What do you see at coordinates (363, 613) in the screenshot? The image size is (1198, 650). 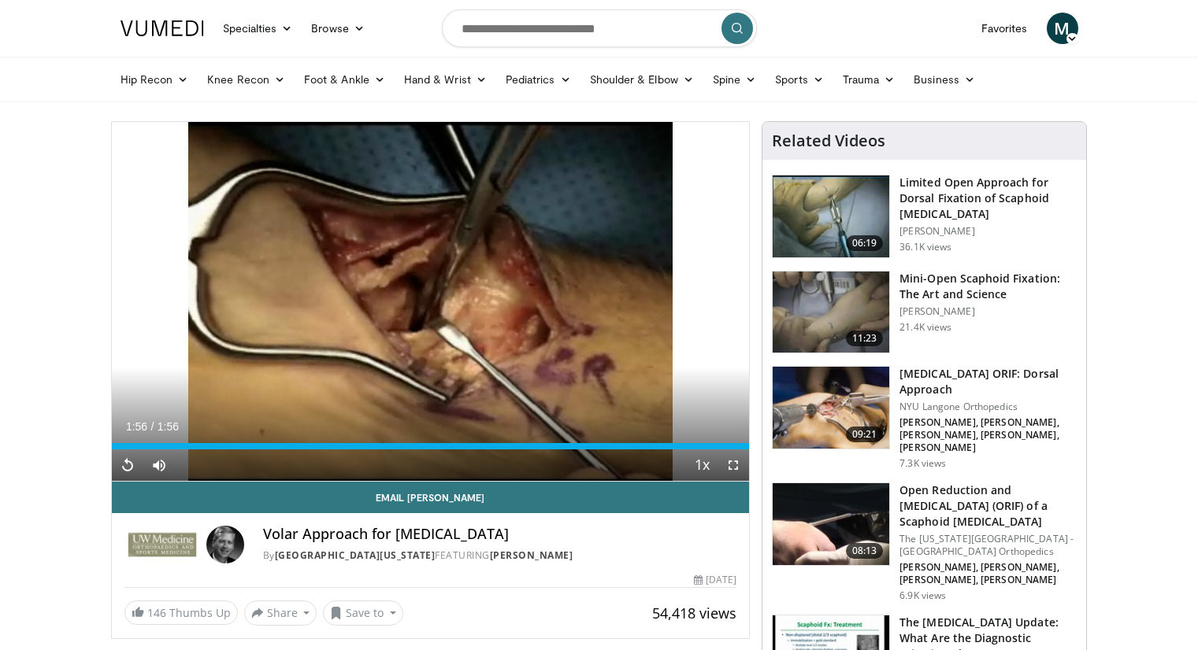 I see `button: Save to` at bounding box center [363, 613].